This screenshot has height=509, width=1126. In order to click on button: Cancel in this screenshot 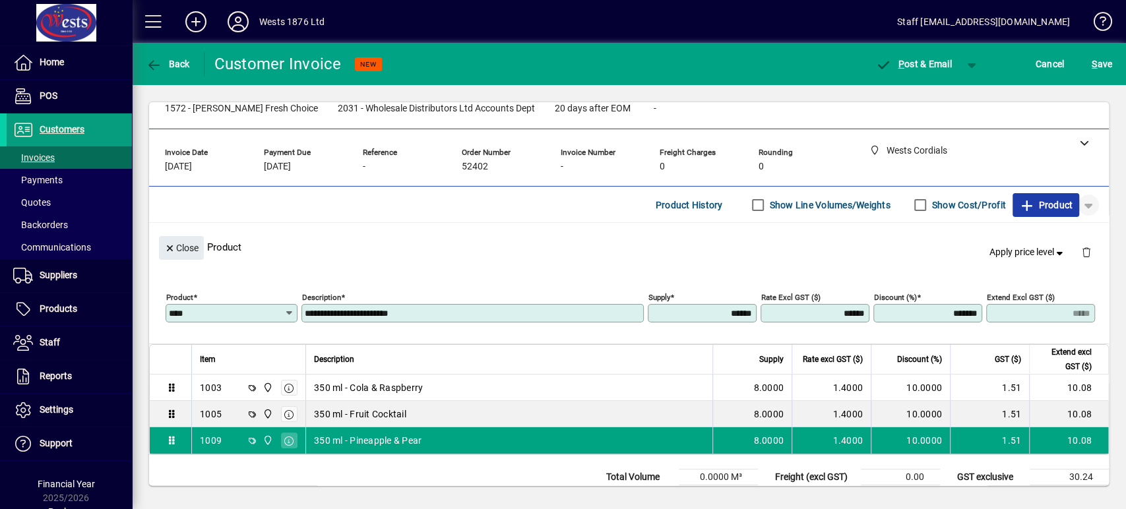, I will do `click(1050, 64)`.